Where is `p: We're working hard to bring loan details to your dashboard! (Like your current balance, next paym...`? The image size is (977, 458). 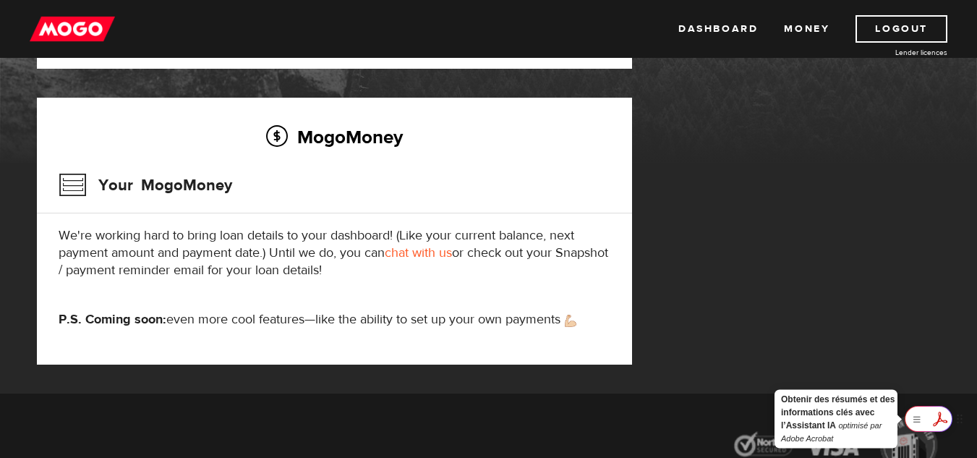
p: We're working hard to bring loan details to your dashboard! (Like your current balance, next paym... is located at coordinates (334, 253).